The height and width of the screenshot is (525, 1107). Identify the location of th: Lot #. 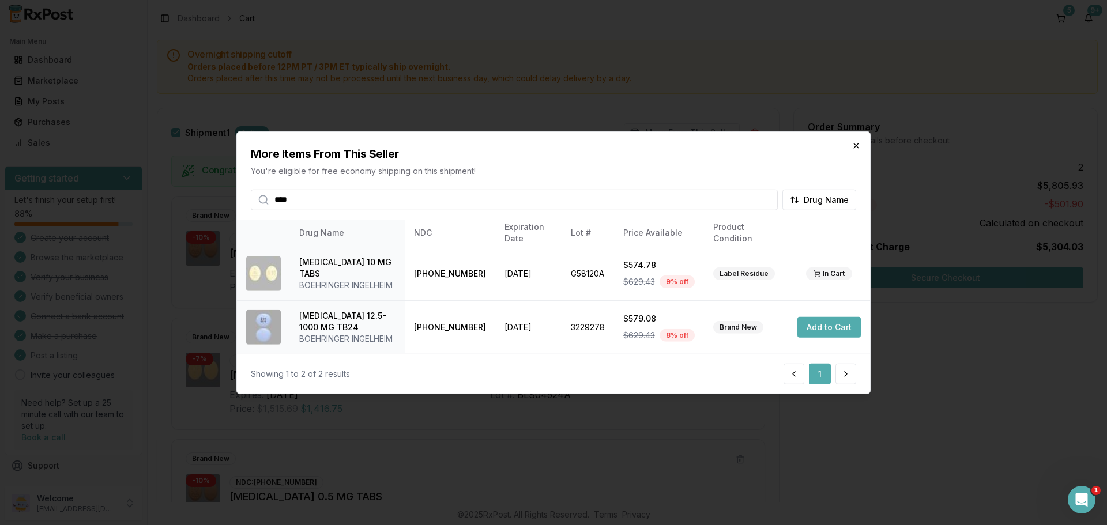
(588, 233).